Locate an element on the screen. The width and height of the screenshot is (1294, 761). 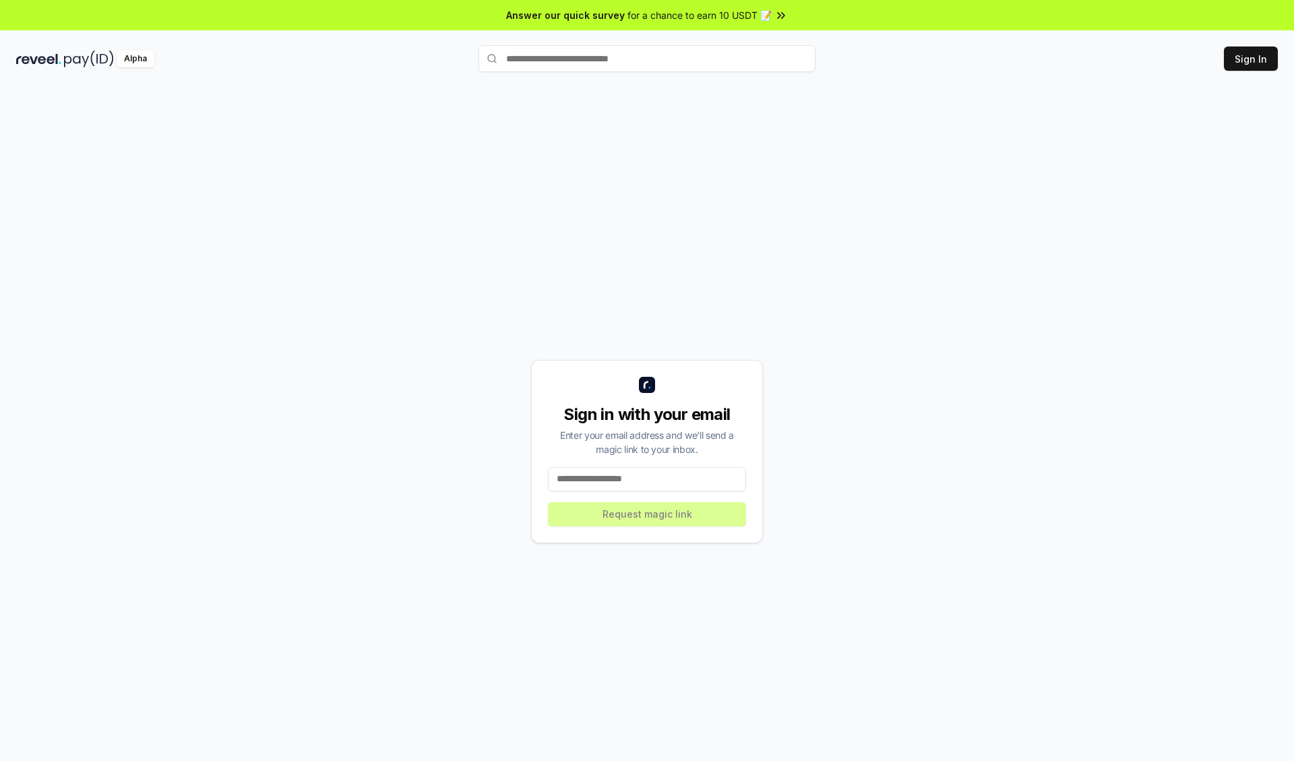
span: Answer our quick survey is located at coordinates (565, 15).